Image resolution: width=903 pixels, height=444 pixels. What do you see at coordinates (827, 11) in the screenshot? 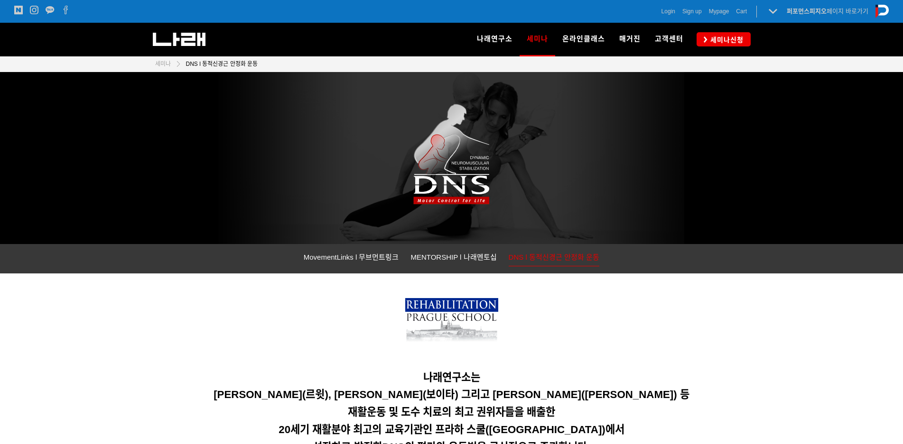
I see `a: 퍼포먼스피지오페이지 바로가기` at bounding box center [827, 11].